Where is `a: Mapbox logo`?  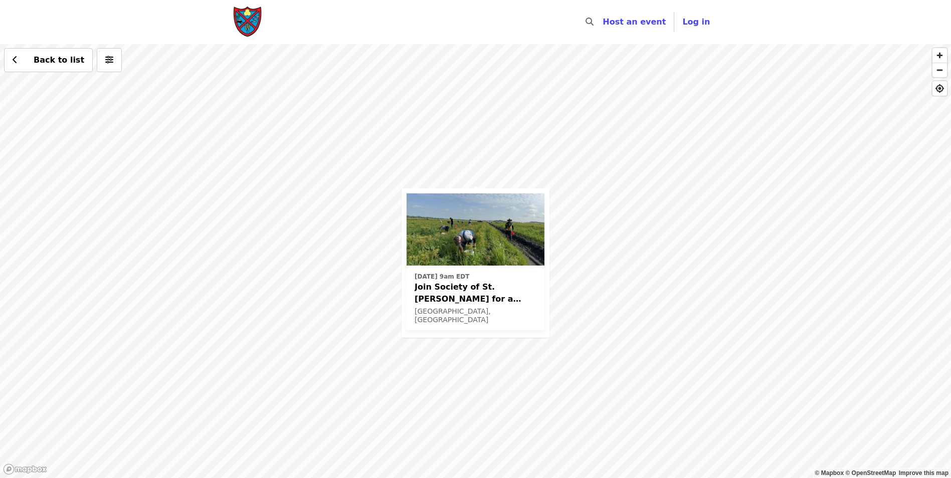 a: Mapbox logo is located at coordinates (25, 469).